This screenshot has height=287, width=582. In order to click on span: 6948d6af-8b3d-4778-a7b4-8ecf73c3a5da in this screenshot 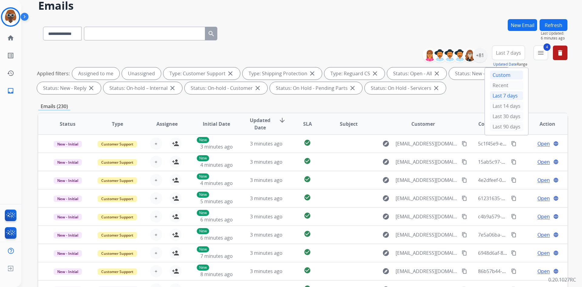, I will do `click(524, 253)`.